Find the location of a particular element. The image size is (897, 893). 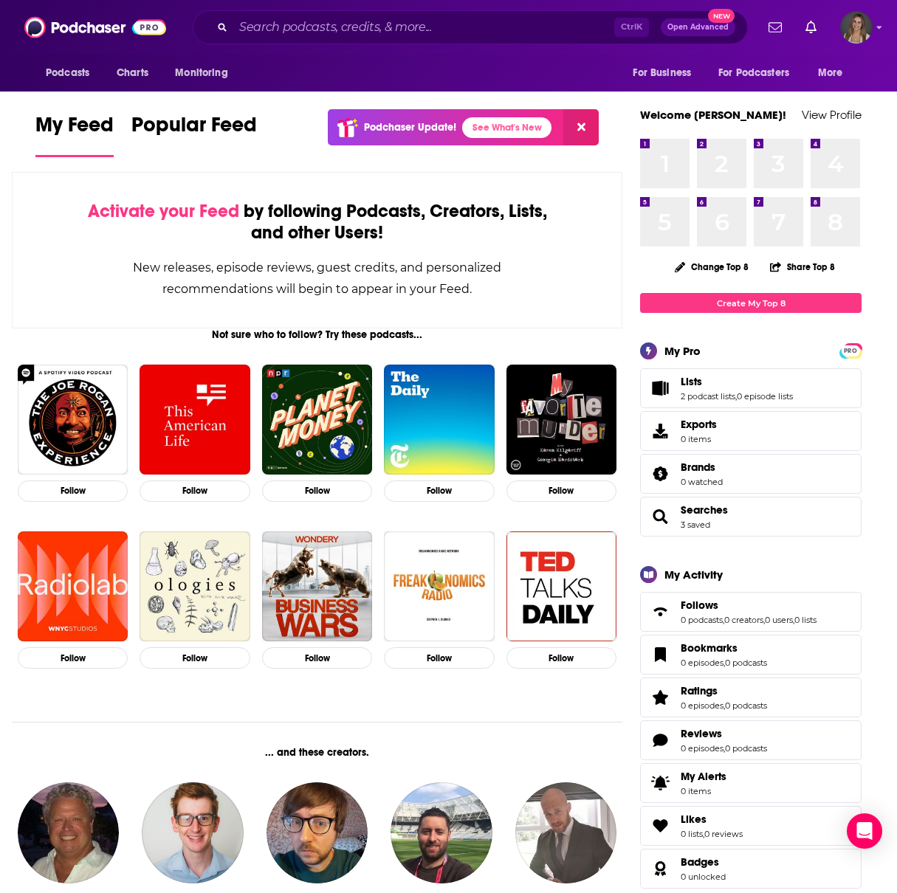

a: 0 episode lists is located at coordinates (765, 396).